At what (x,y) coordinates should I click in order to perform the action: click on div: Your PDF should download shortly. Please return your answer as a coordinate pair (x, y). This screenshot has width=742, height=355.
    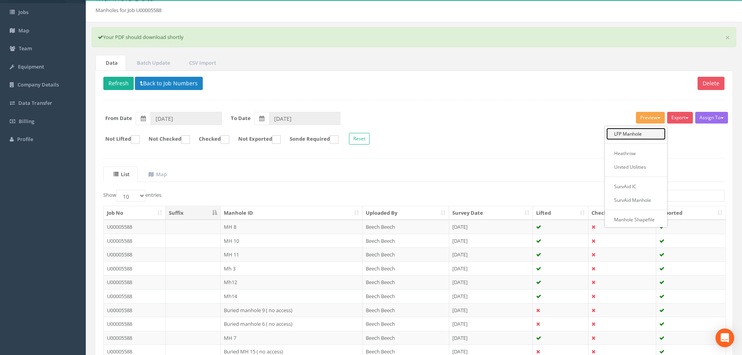
    Looking at the image, I should click on (413, 37).